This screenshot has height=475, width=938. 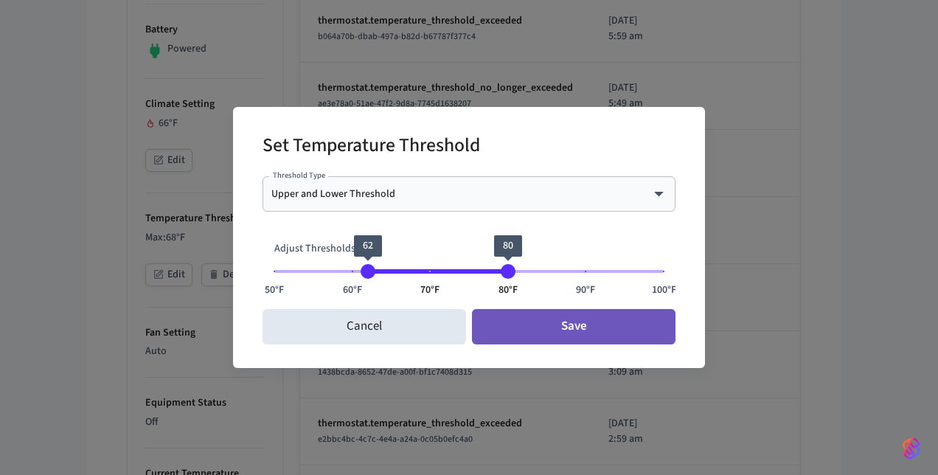 What do you see at coordinates (508, 290) in the screenshot?
I see `span: 80°F` at bounding box center [508, 290].